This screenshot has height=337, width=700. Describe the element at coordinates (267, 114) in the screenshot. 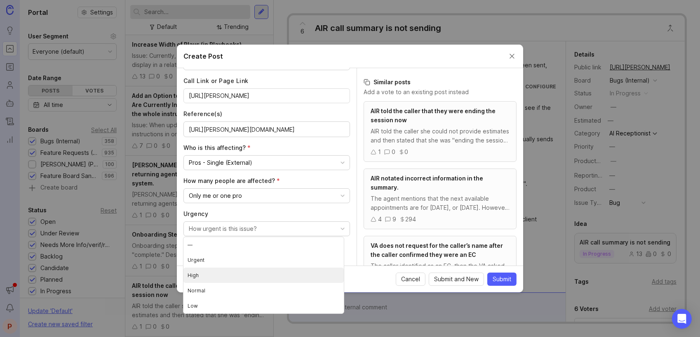

I see `label: Reference(s)` at that location.